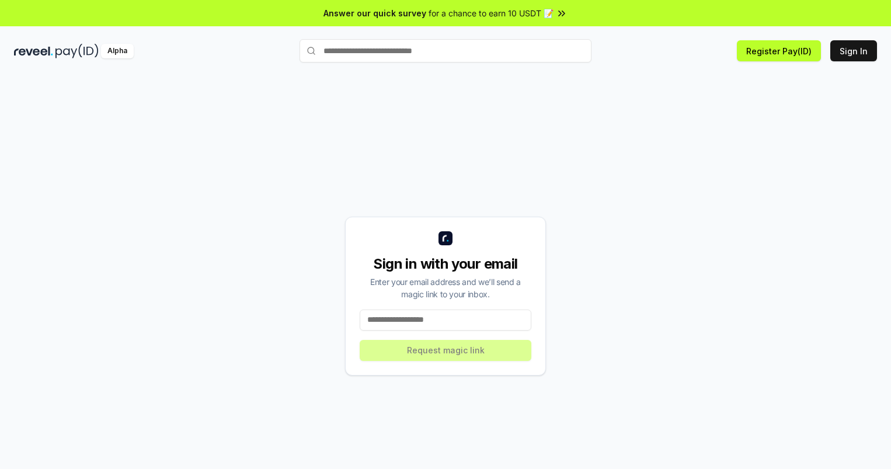 This screenshot has width=891, height=469. Describe the element at coordinates (779, 51) in the screenshot. I see `button: Register Pay(ID)` at that location.